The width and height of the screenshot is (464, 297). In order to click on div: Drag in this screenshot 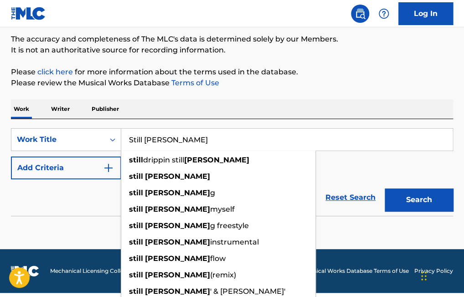, I will do `click(424, 276)`.